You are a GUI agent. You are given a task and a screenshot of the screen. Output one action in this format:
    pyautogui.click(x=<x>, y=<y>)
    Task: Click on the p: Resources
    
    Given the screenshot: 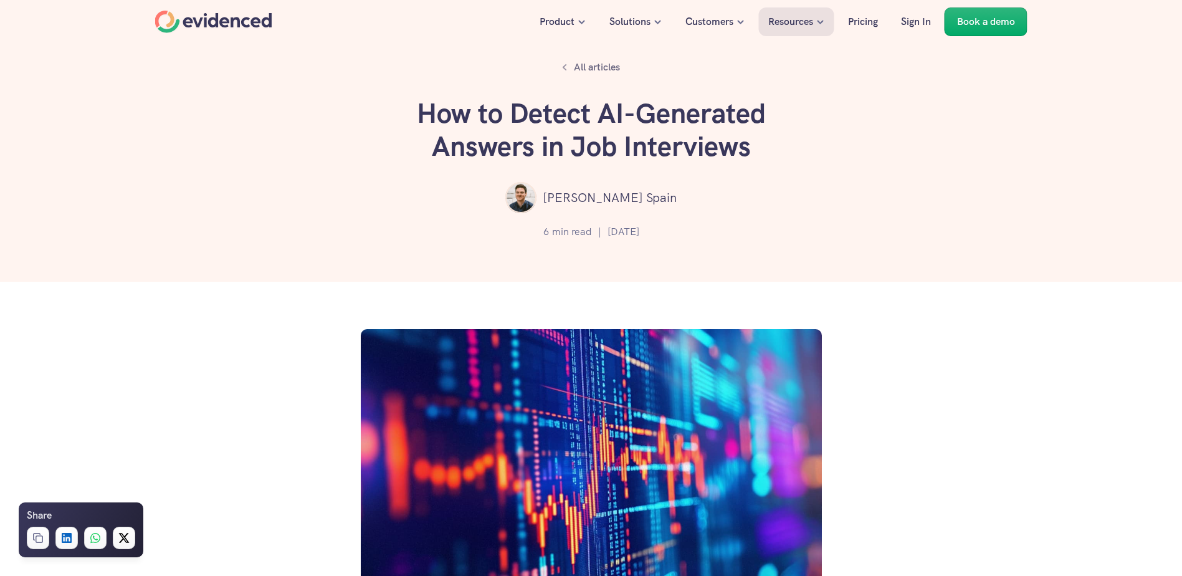 What is the action you would take?
    pyautogui.click(x=791, y=22)
    